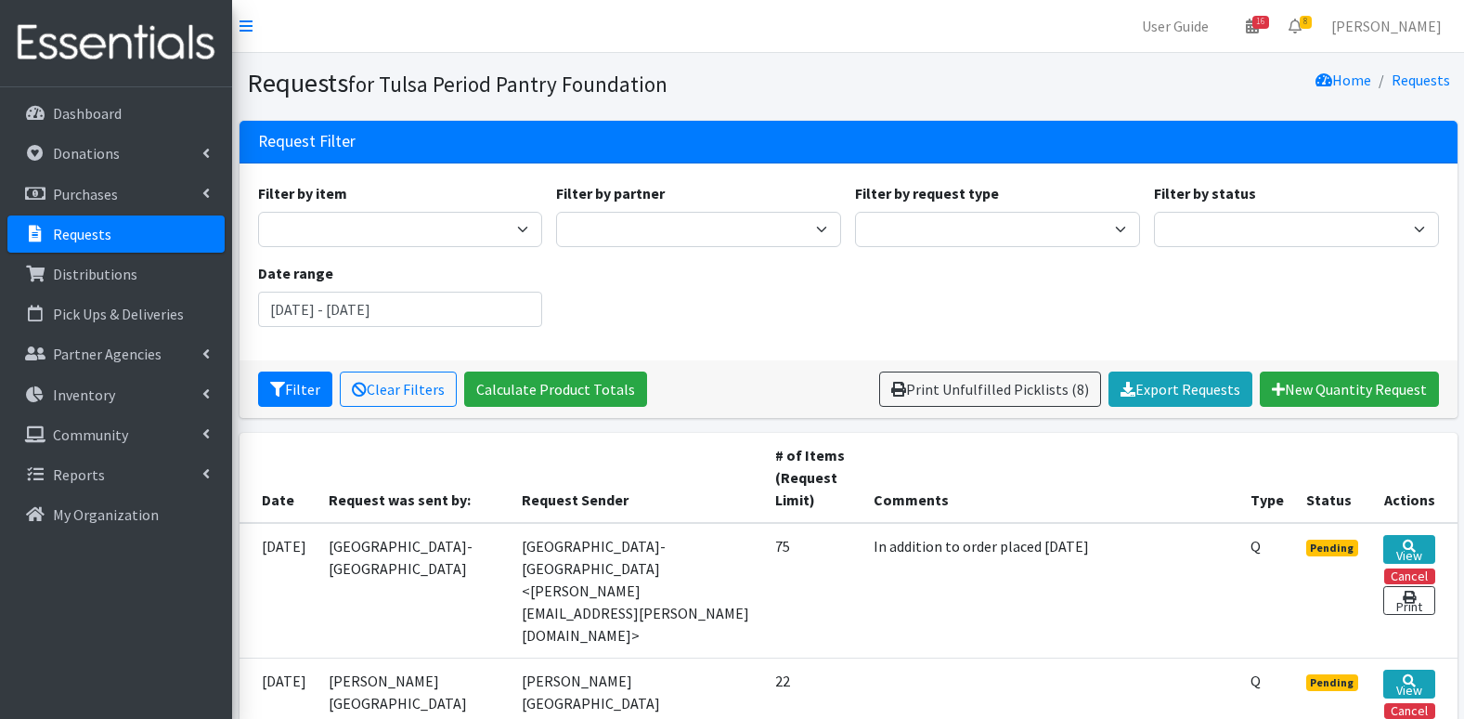 Image resolution: width=1464 pixels, height=719 pixels. What do you see at coordinates (295, 389) in the screenshot?
I see `button: Filter` at bounding box center [295, 389].